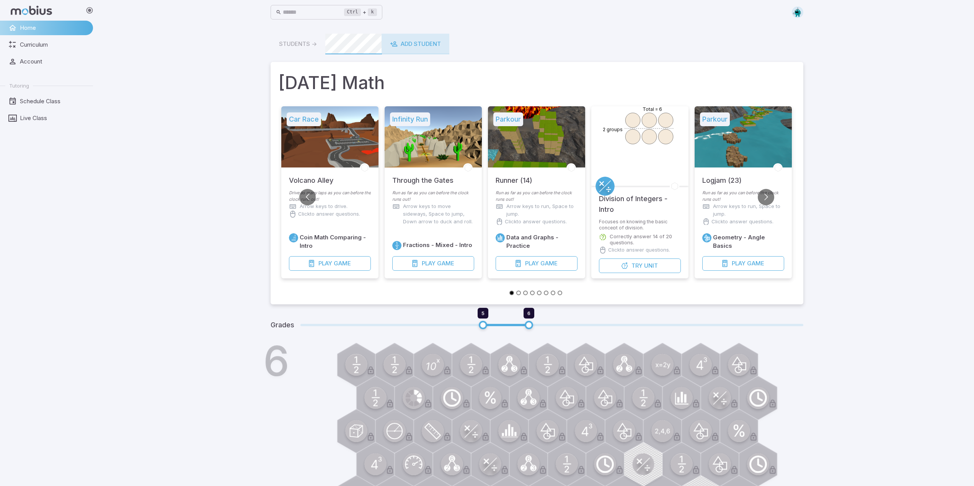 The height and width of the screenshot is (486, 974). I want to click on h5: Grades, so click(282, 325).